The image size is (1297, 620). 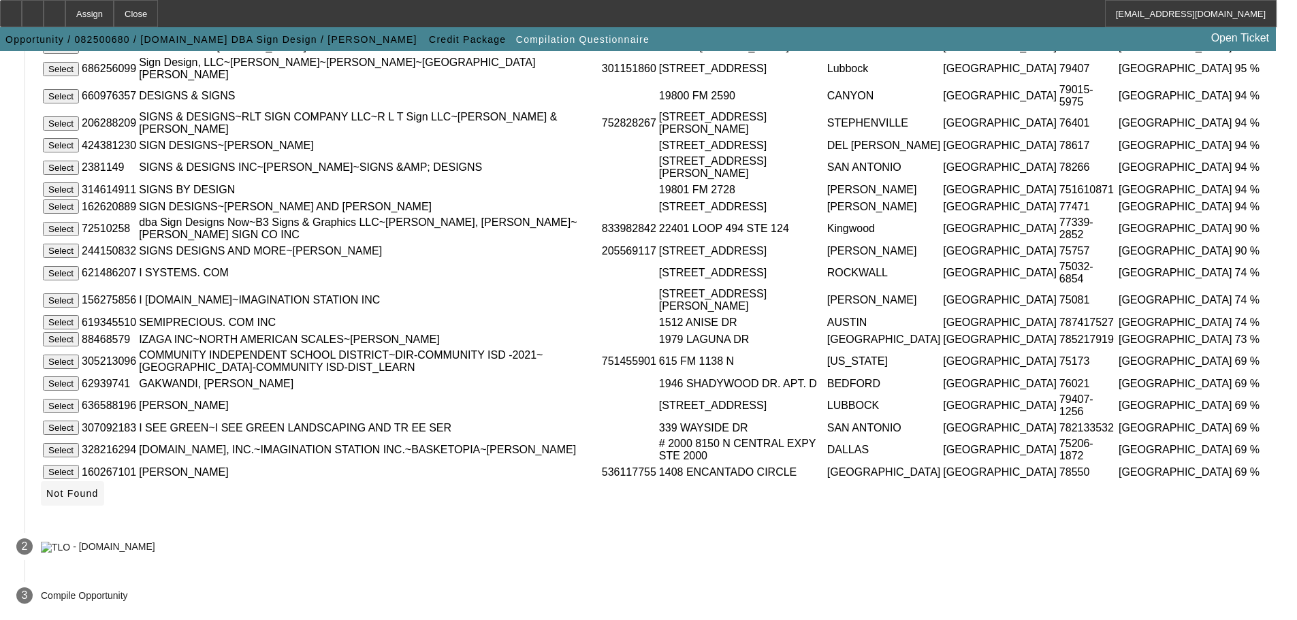 What do you see at coordinates (109, 206) in the screenshot?
I see `td: 162620889` at bounding box center [109, 206].